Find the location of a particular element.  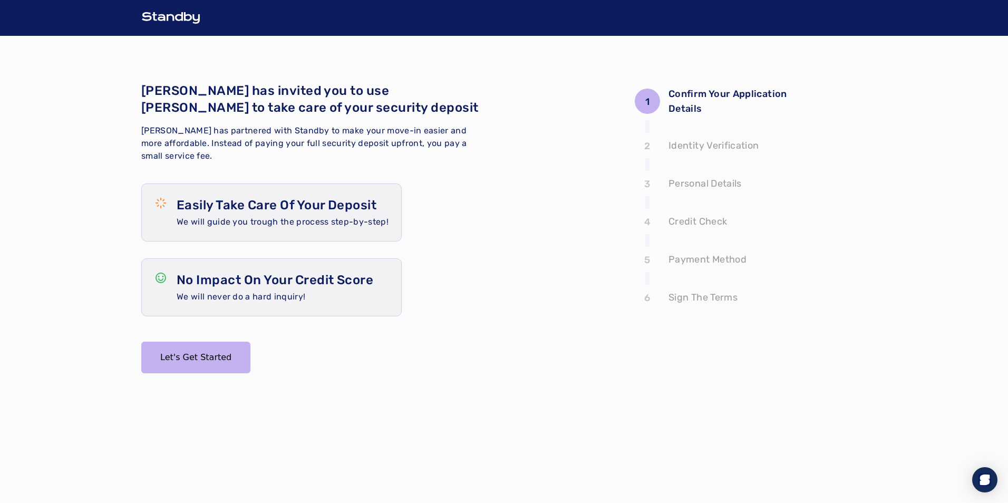

p: 2 is located at coordinates (647, 146).